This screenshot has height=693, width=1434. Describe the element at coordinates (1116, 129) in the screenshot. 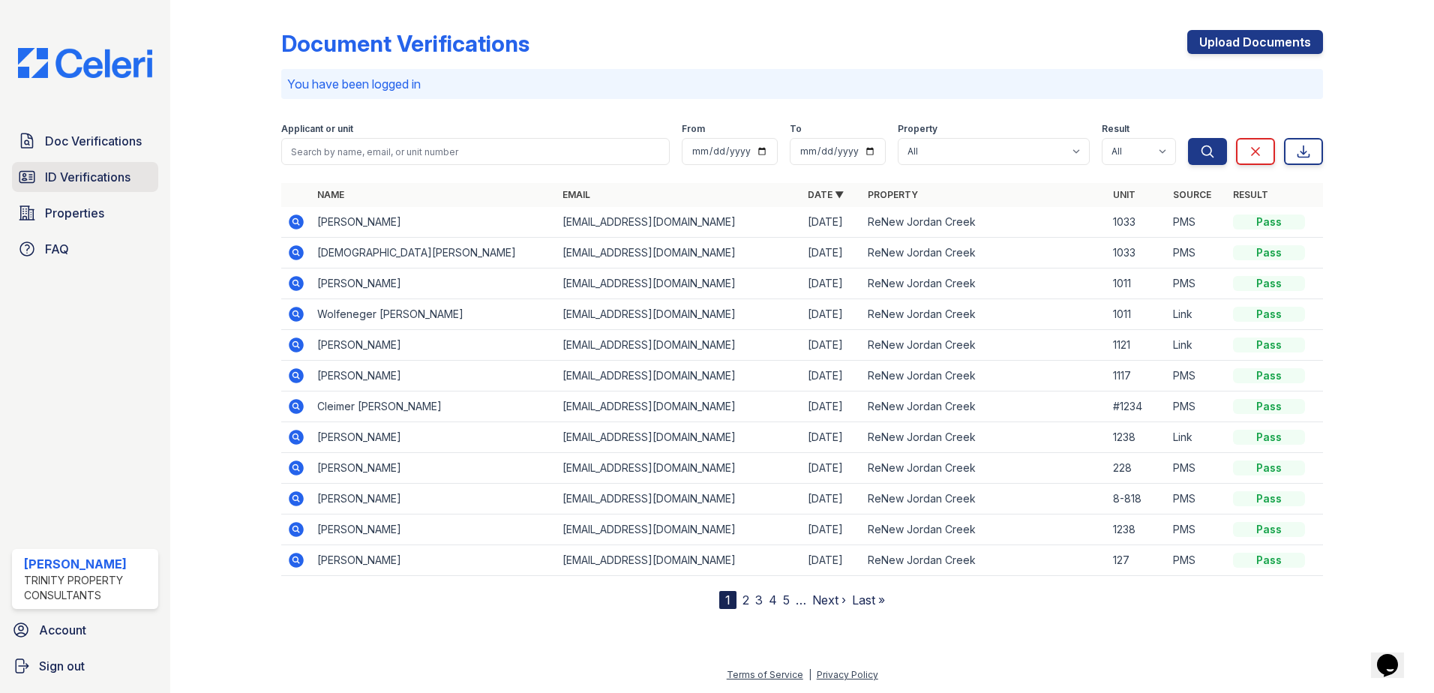

I see `label: Result` at that location.